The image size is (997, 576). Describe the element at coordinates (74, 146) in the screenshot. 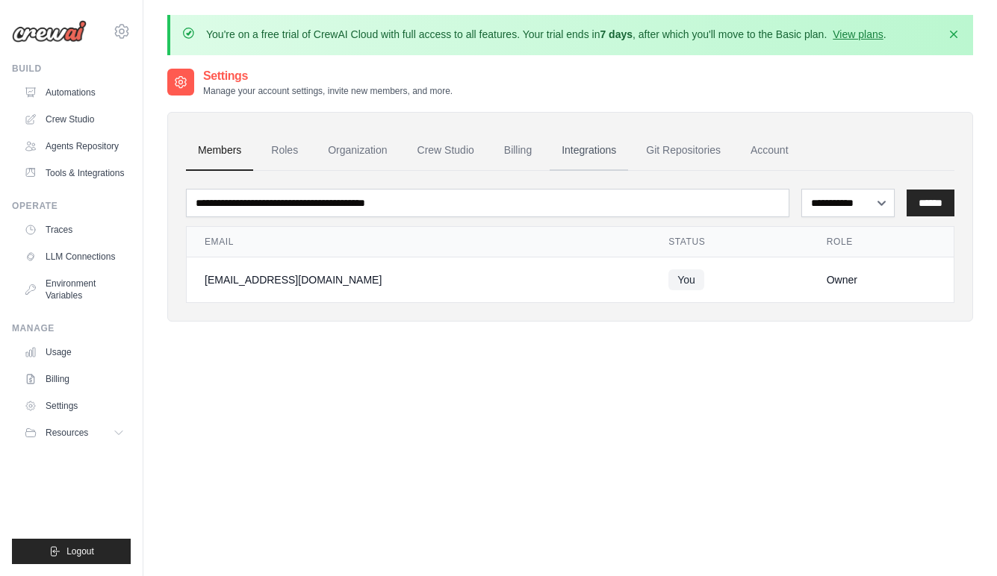

I see `a: Agents Repository` at that location.